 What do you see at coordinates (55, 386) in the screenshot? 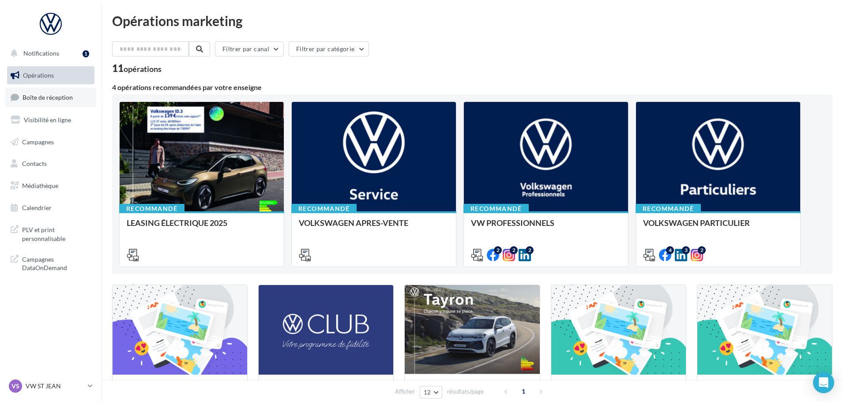
I see `p: VW ST JEAN` at bounding box center [55, 386].